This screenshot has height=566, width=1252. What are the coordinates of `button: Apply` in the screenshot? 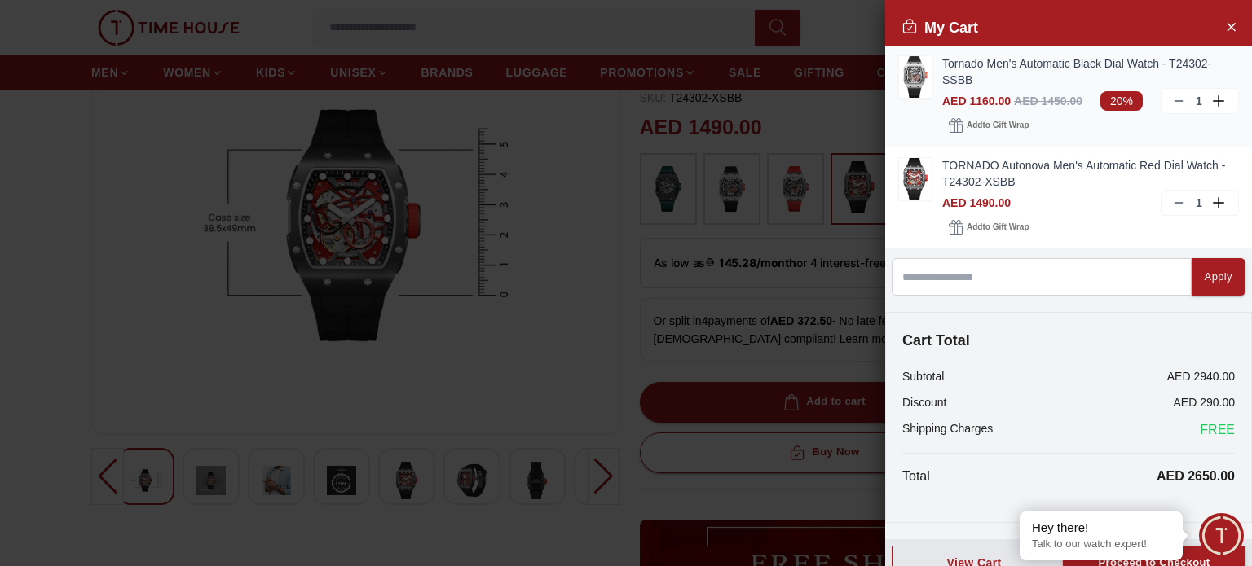 It's located at (1218, 277).